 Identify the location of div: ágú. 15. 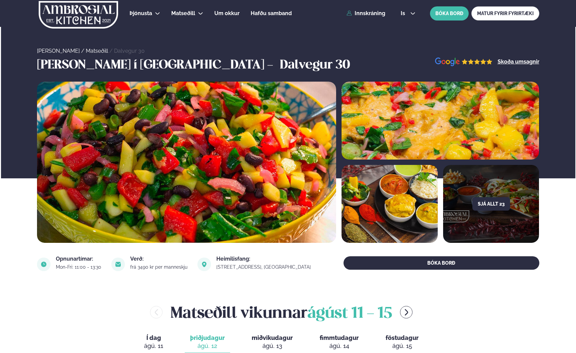
(402, 346).